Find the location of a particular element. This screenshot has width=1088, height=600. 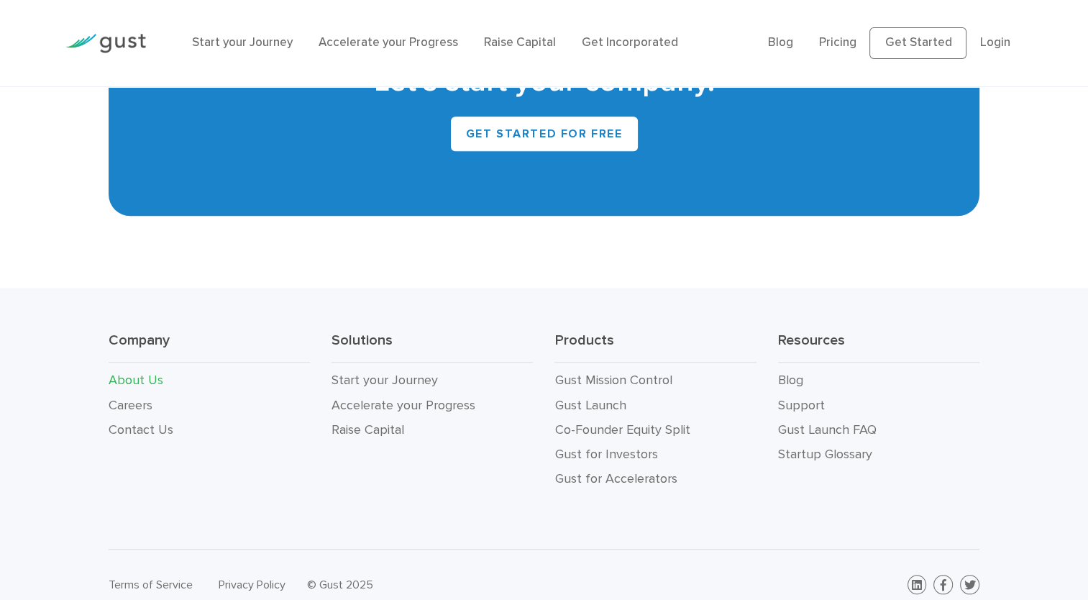

a: Terms of Service is located at coordinates (150, 584).